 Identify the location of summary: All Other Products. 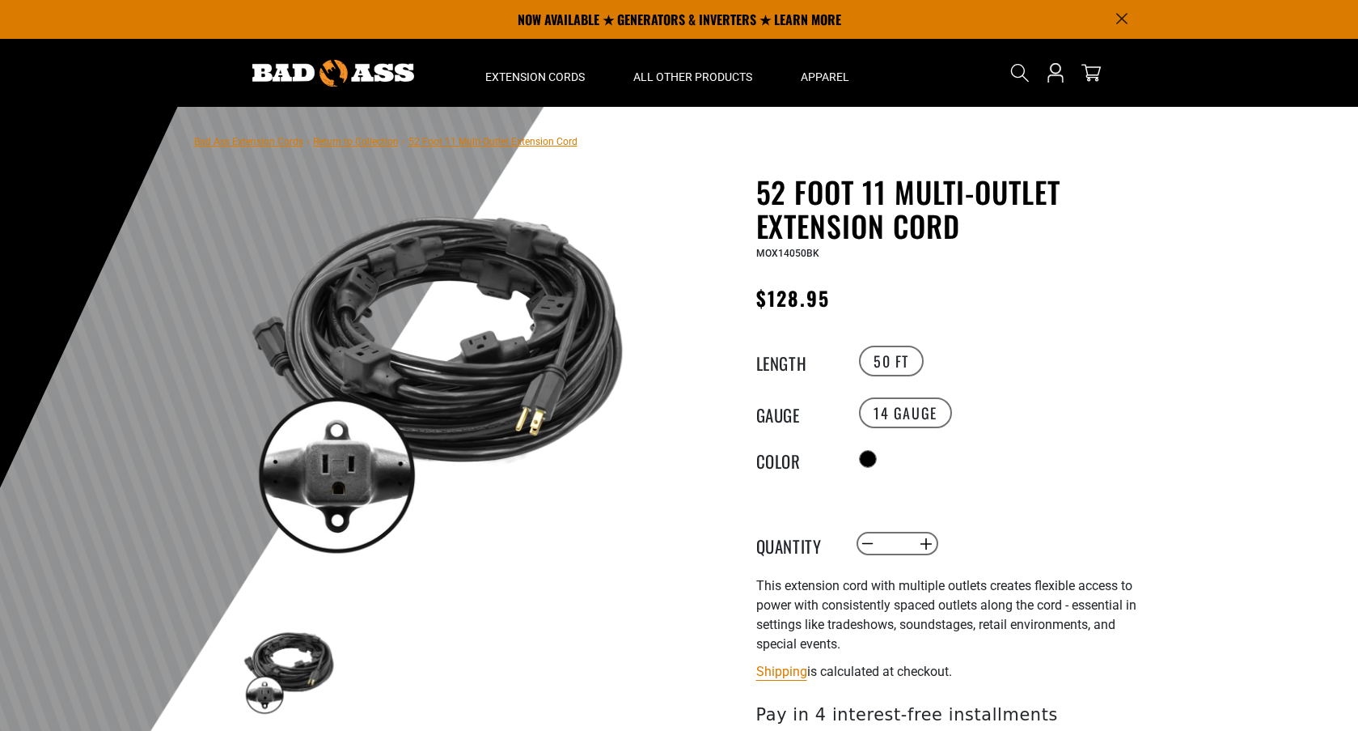
(693, 73).